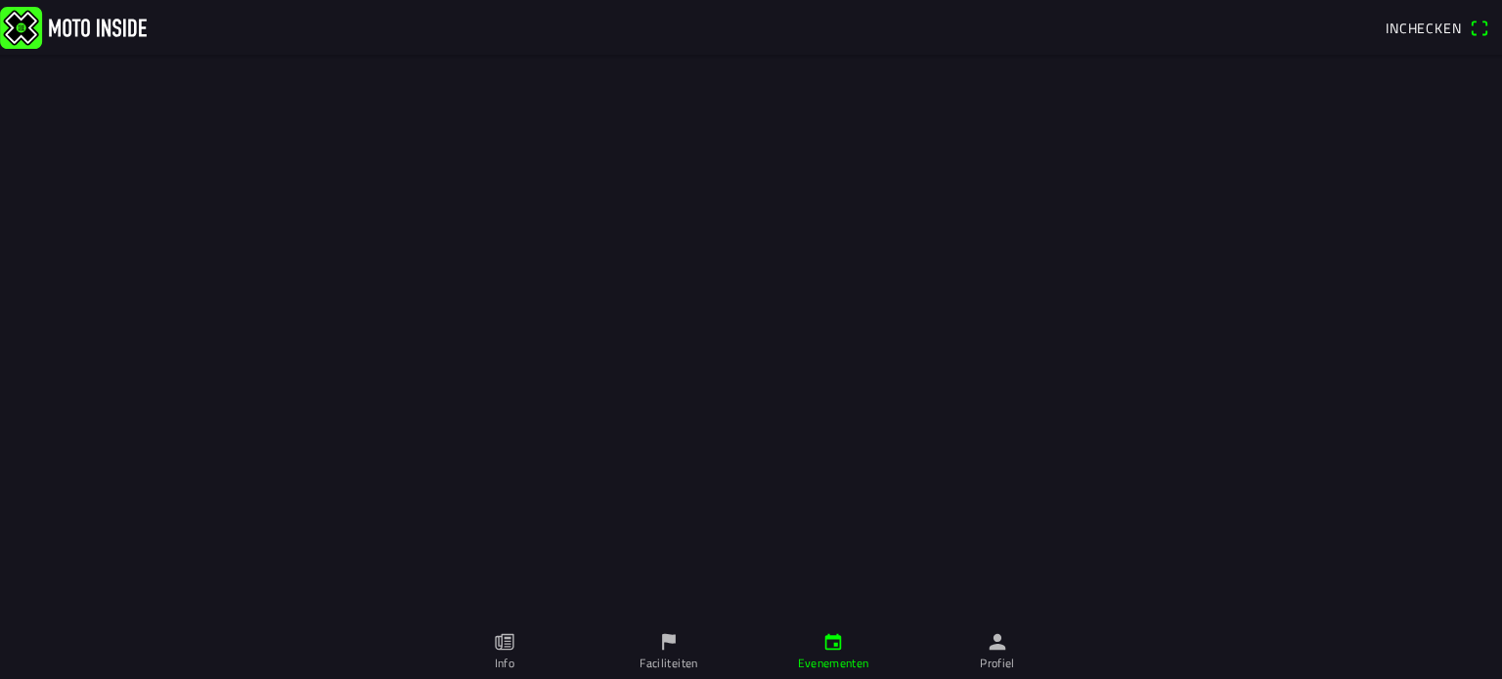 Image resolution: width=1502 pixels, height=679 pixels. What do you see at coordinates (833, 664) in the screenshot?
I see `ion-label: Evenementen` at bounding box center [833, 664].